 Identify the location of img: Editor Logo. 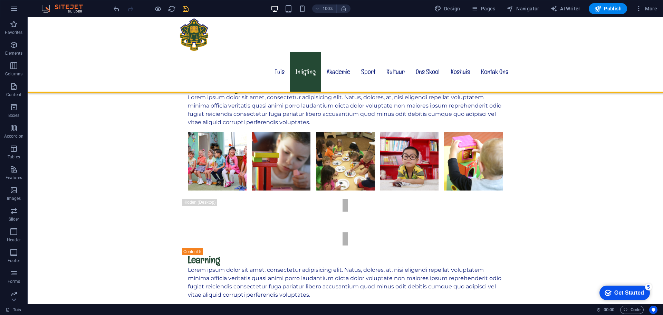
(66, 9).